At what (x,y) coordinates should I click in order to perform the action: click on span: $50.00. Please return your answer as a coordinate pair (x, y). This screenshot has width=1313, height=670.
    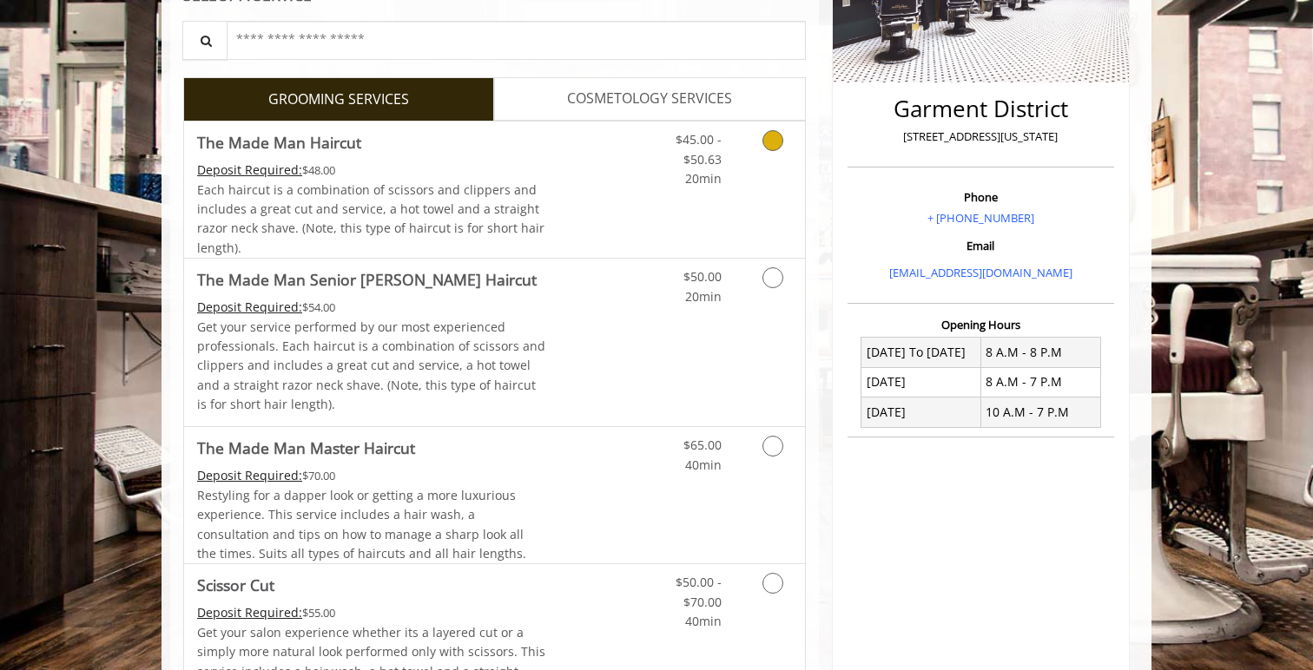
    Looking at the image, I should click on (702, 276).